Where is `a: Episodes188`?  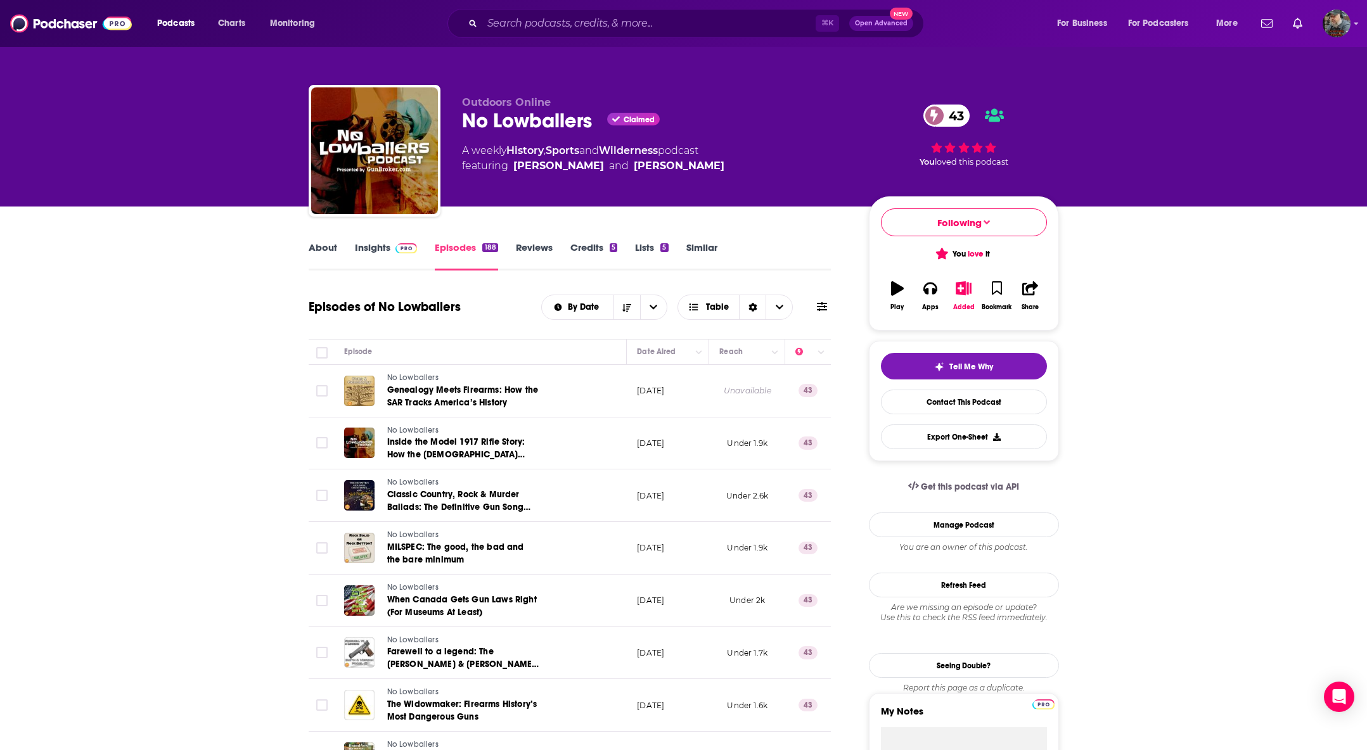 a: Episodes188 is located at coordinates (466, 256).